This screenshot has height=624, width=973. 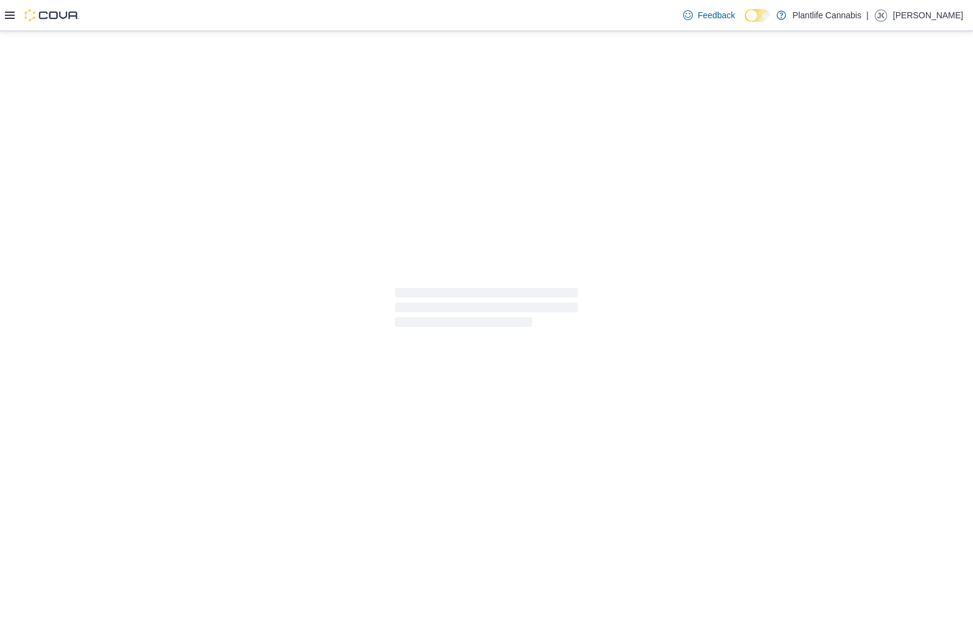 What do you see at coordinates (716, 15) in the screenshot?
I see `span: Feedback` at bounding box center [716, 15].